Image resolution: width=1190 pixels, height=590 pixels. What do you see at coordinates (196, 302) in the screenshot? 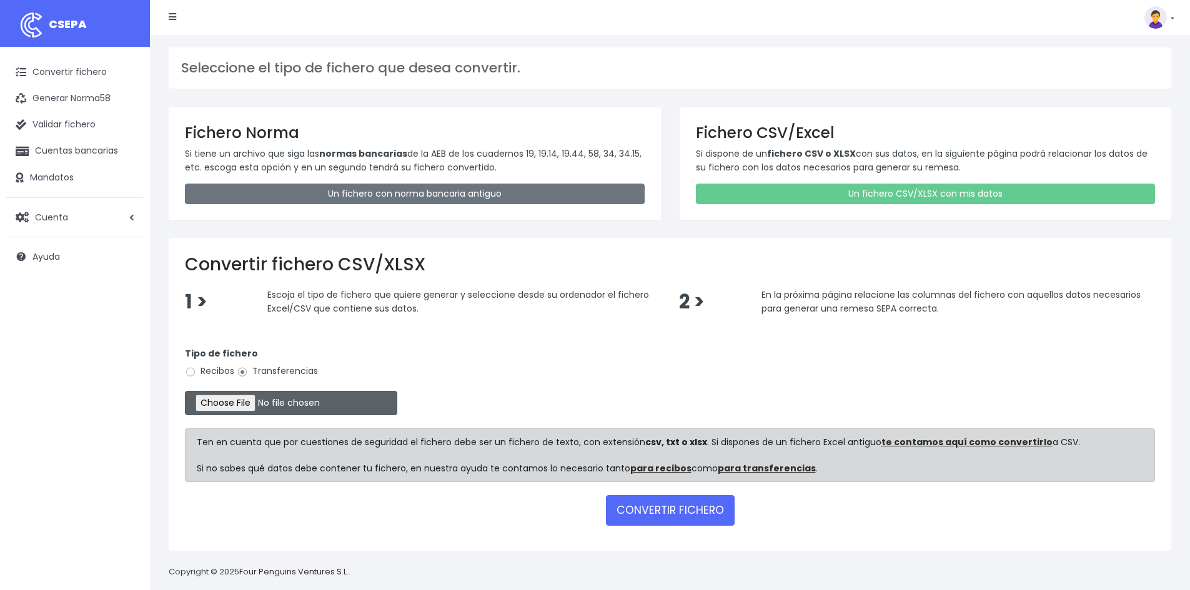
I see `span: 1 >` at bounding box center [196, 302].